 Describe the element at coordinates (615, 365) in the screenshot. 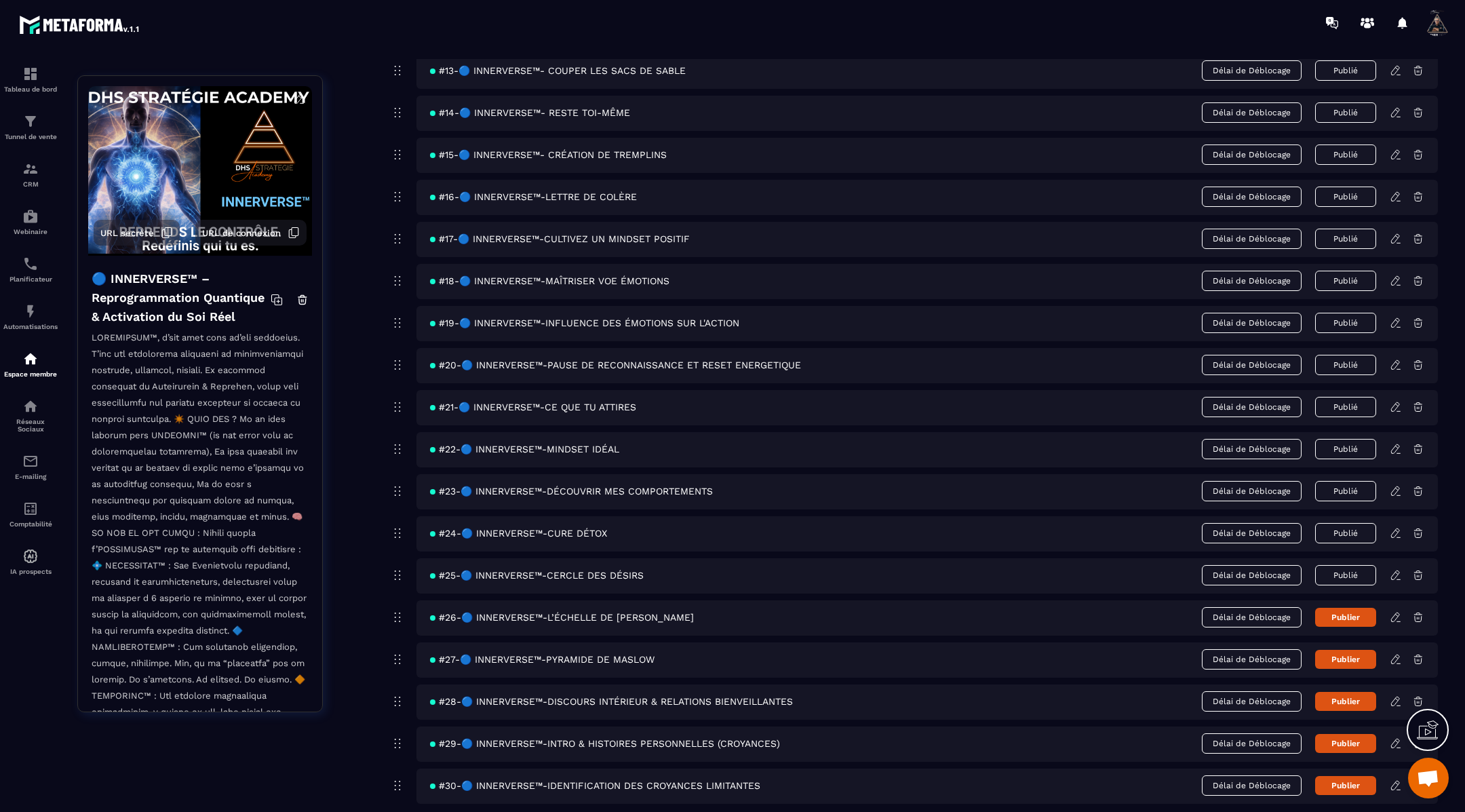

I see `span: #20-🔵 INNERVERSE™-PAUSE DE RECONNAISSANCE ET RESET ENERGETIQUE` at that location.